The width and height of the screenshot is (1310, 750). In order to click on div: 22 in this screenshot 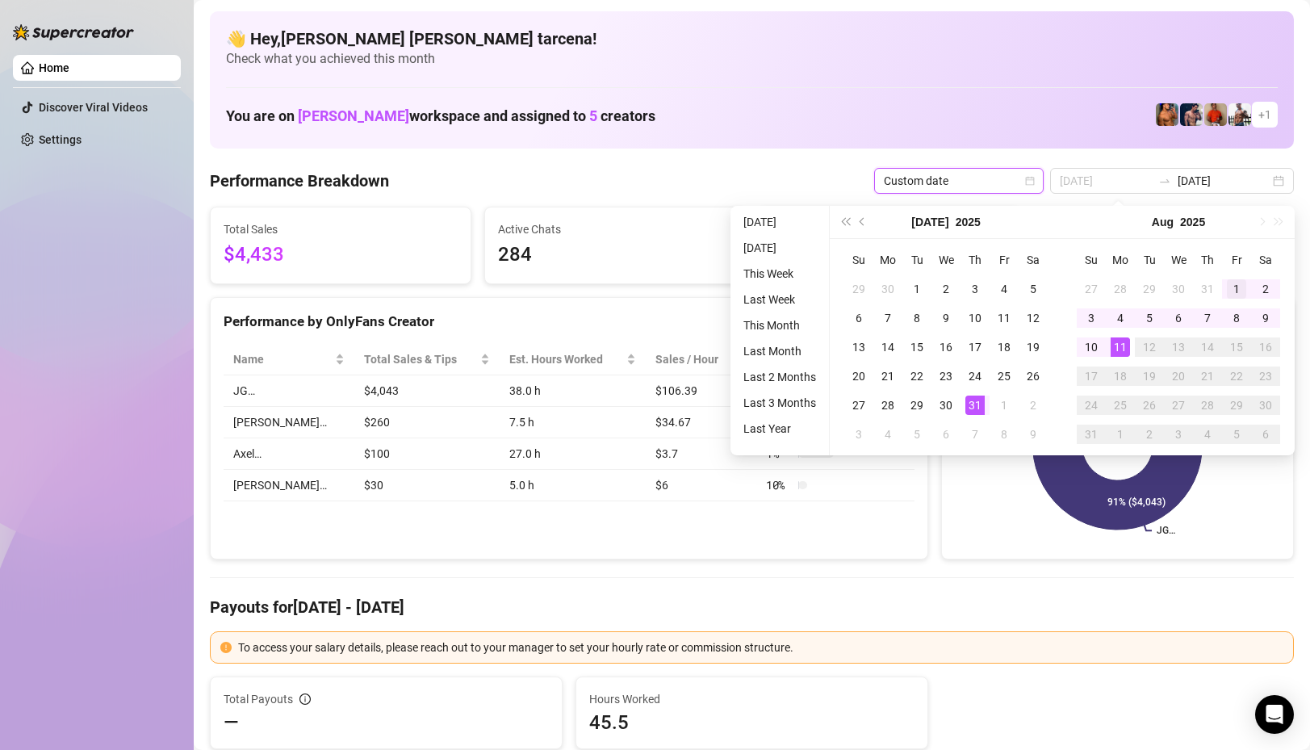, I will do `click(917, 376)`.